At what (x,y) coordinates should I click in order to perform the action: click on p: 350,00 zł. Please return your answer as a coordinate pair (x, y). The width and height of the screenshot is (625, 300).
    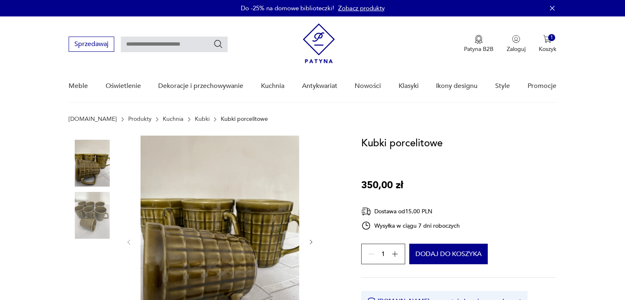
    Looking at the image, I should click on (382, 185).